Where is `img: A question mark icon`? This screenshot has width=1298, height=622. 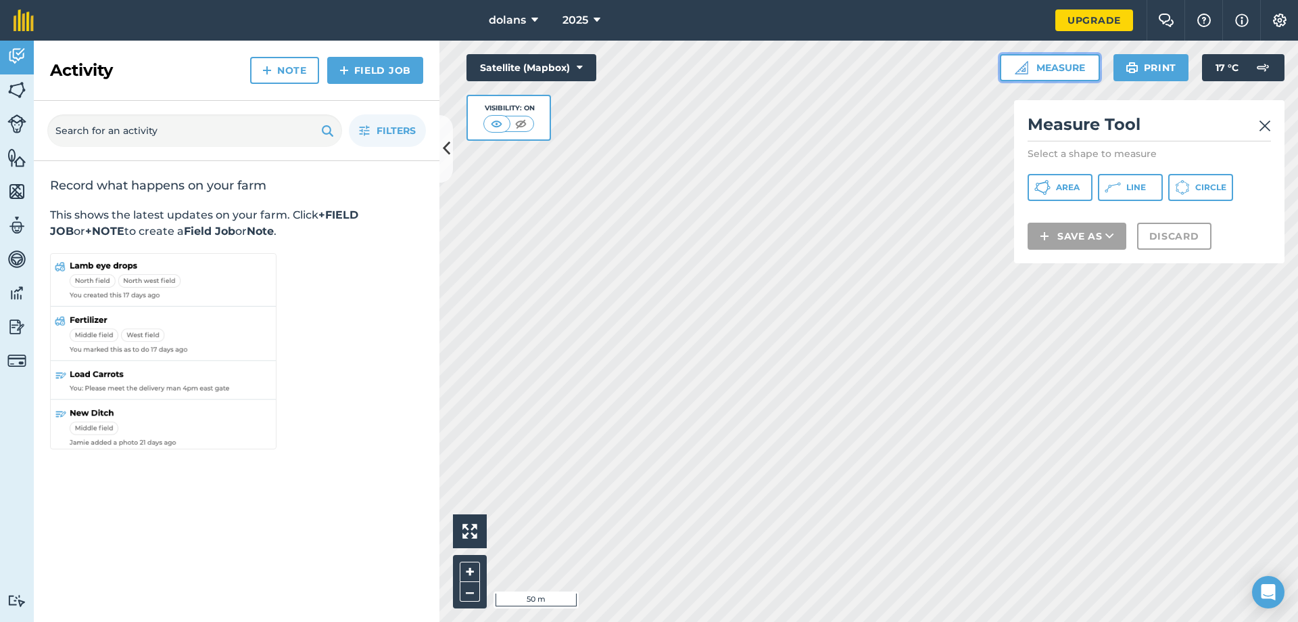
img: A question mark icon is located at coordinates (1204, 20).